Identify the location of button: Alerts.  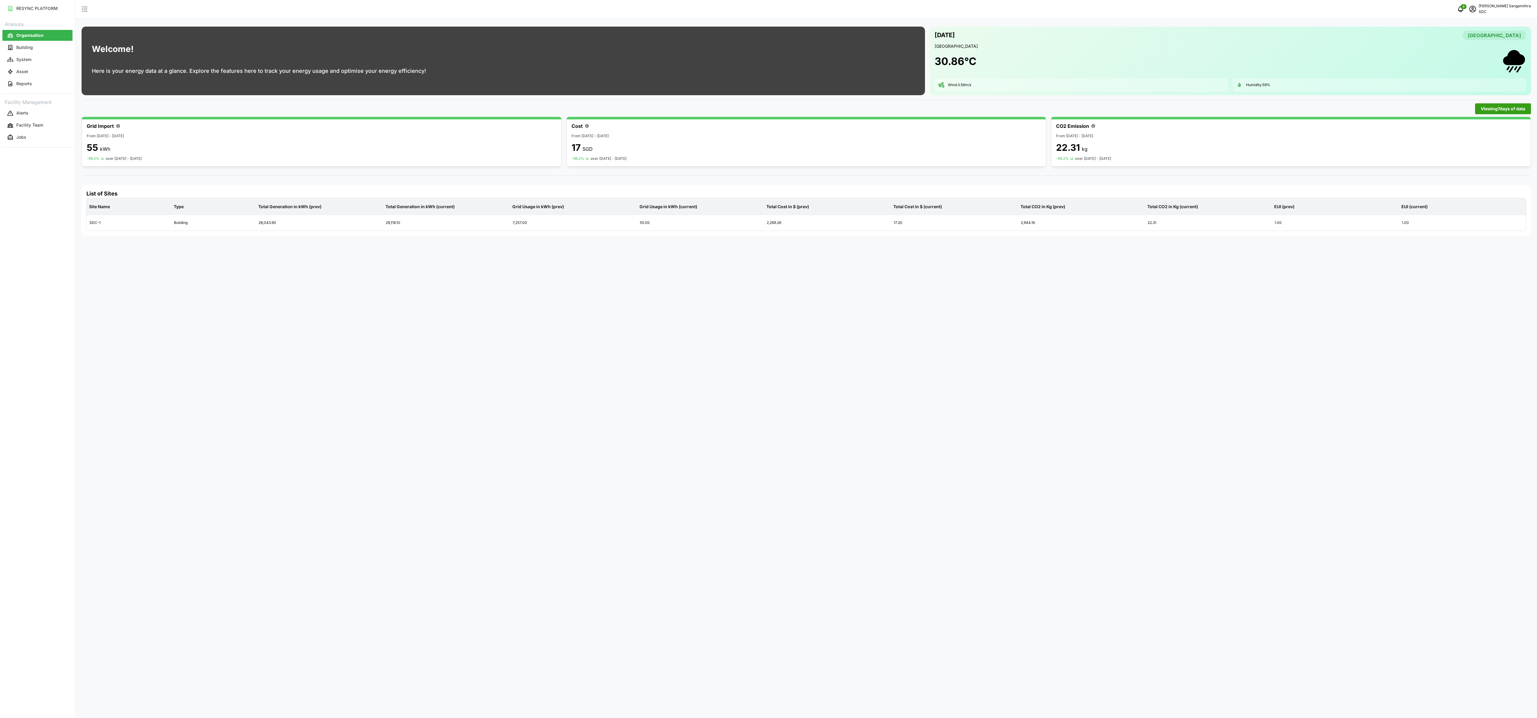
(37, 113).